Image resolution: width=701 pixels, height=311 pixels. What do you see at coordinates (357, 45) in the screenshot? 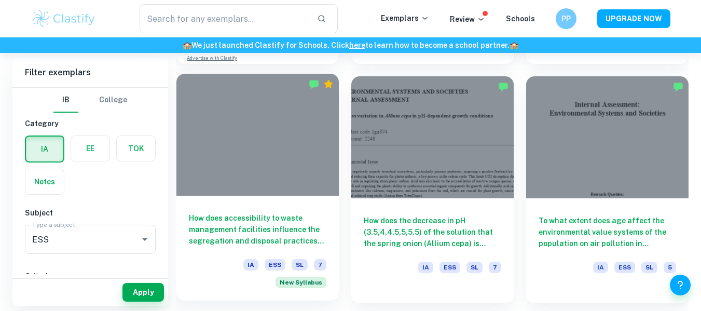
I see `a: here` at bounding box center [357, 45].